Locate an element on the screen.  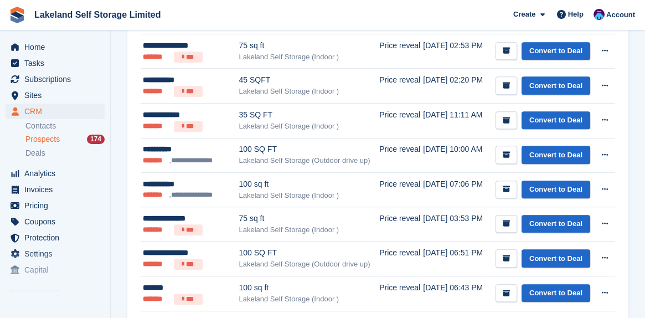
span: Analytics is located at coordinates (58, 173).